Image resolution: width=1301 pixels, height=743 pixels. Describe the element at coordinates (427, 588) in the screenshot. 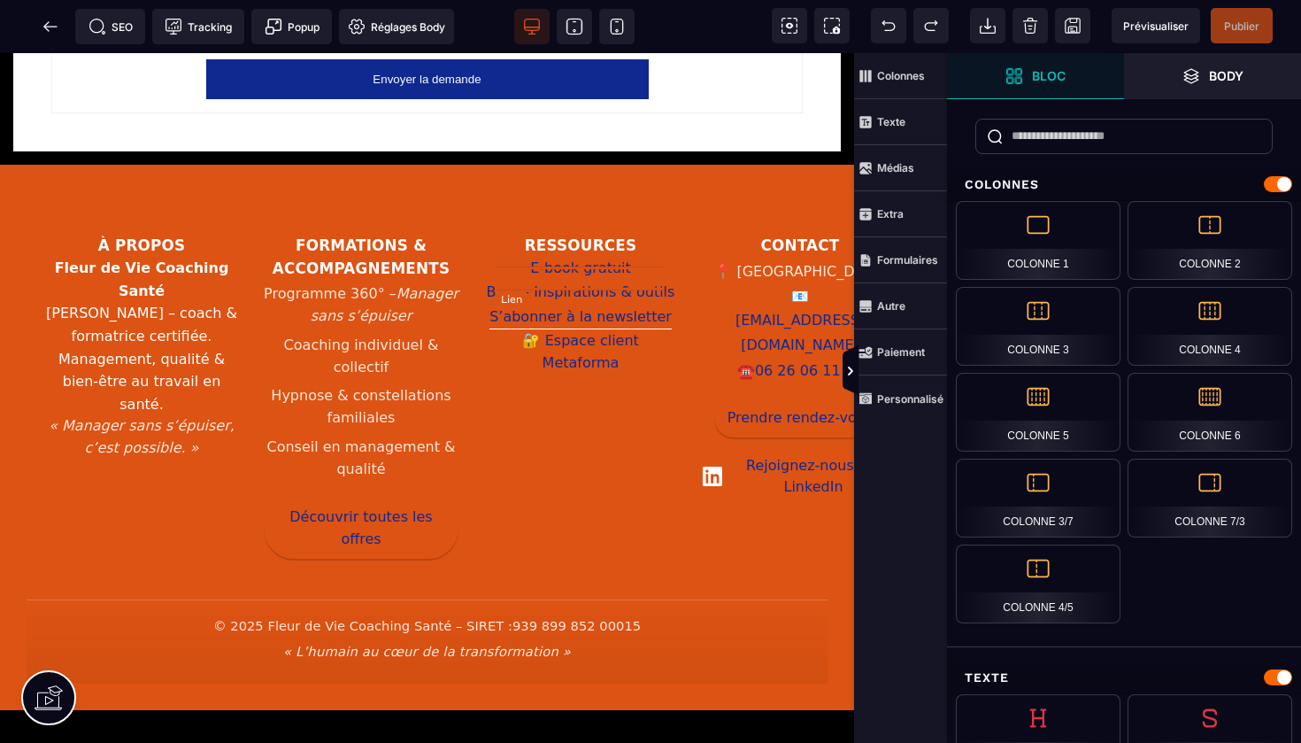

I see `div: Informations` at that location.